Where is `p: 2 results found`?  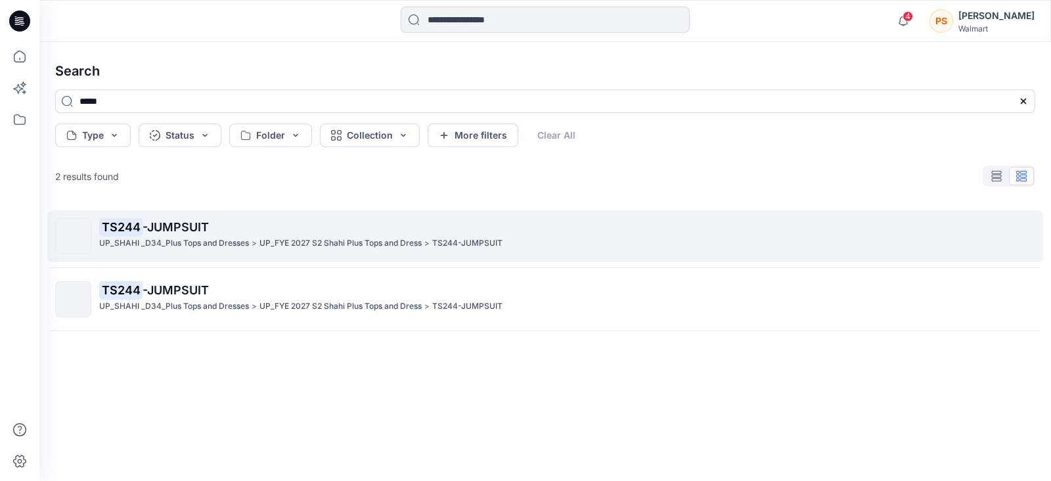 p: 2 results found is located at coordinates (87, 176).